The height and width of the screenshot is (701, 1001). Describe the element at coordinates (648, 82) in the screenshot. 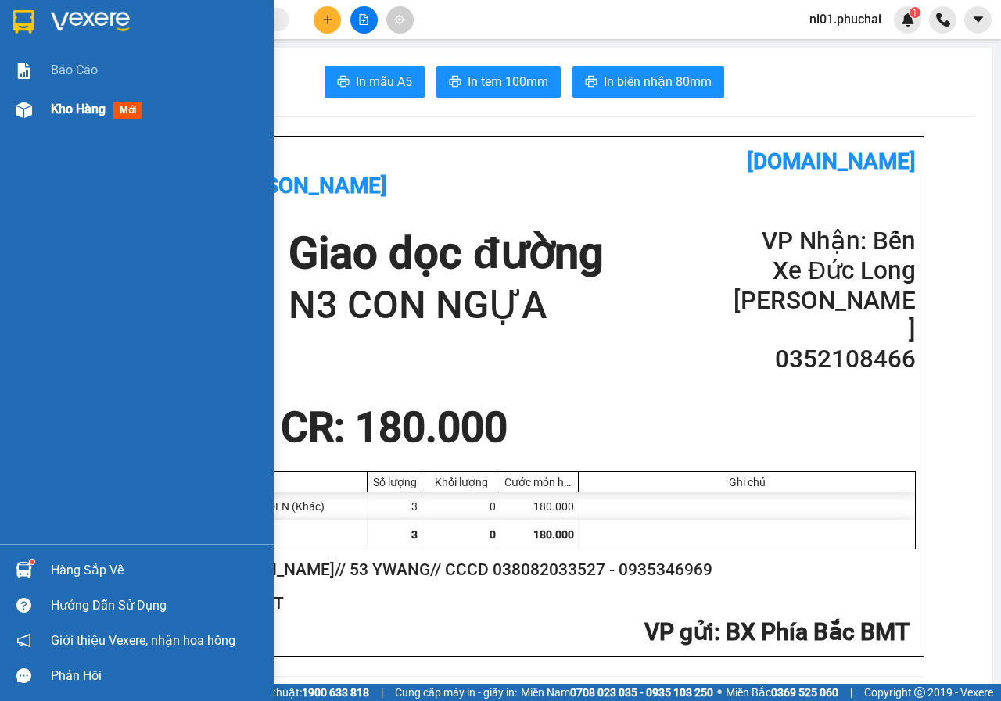

I see `button: printerIn biên nhận 80mm` at that location.